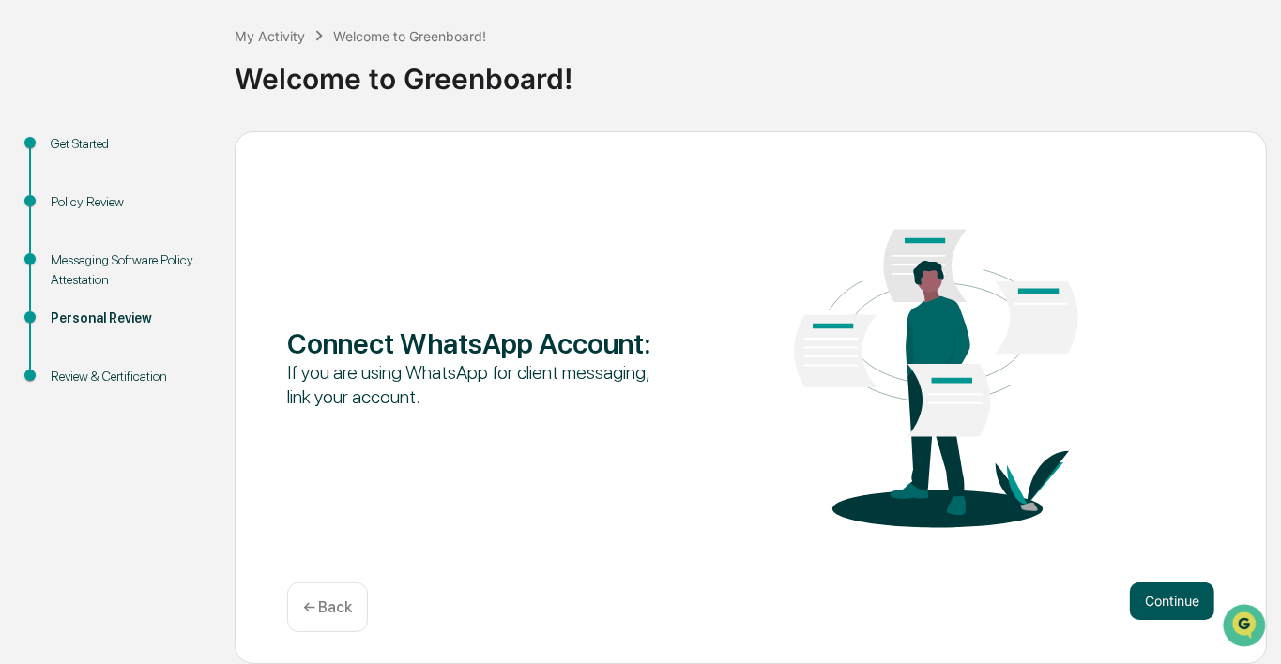 This screenshot has height=664, width=1281. What do you see at coordinates (472, 343) in the screenshot?
I see `div: Connect WhatsApp Account :` at bounding box center [472, 343].